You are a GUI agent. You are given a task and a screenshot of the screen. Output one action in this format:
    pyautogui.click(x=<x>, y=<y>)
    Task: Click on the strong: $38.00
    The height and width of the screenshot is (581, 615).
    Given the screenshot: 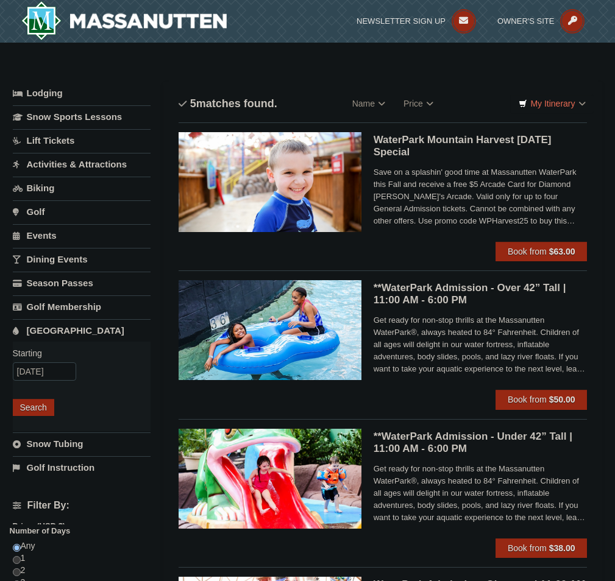 What is the action you would take?
    pyautogui.click(x=562, y=548)
    